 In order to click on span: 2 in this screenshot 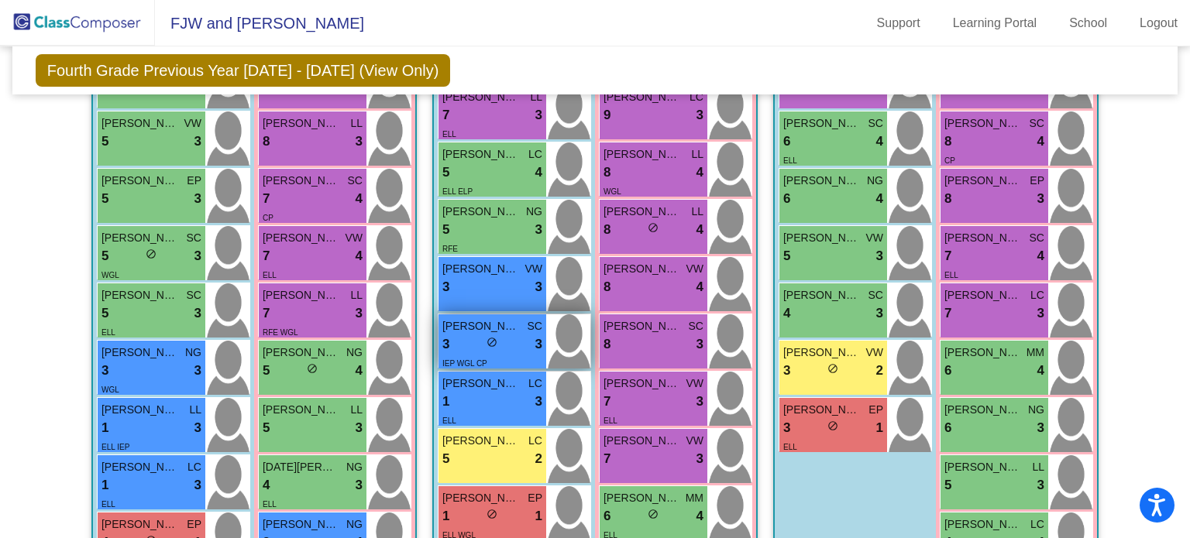, I will do `click(879, 371)`.